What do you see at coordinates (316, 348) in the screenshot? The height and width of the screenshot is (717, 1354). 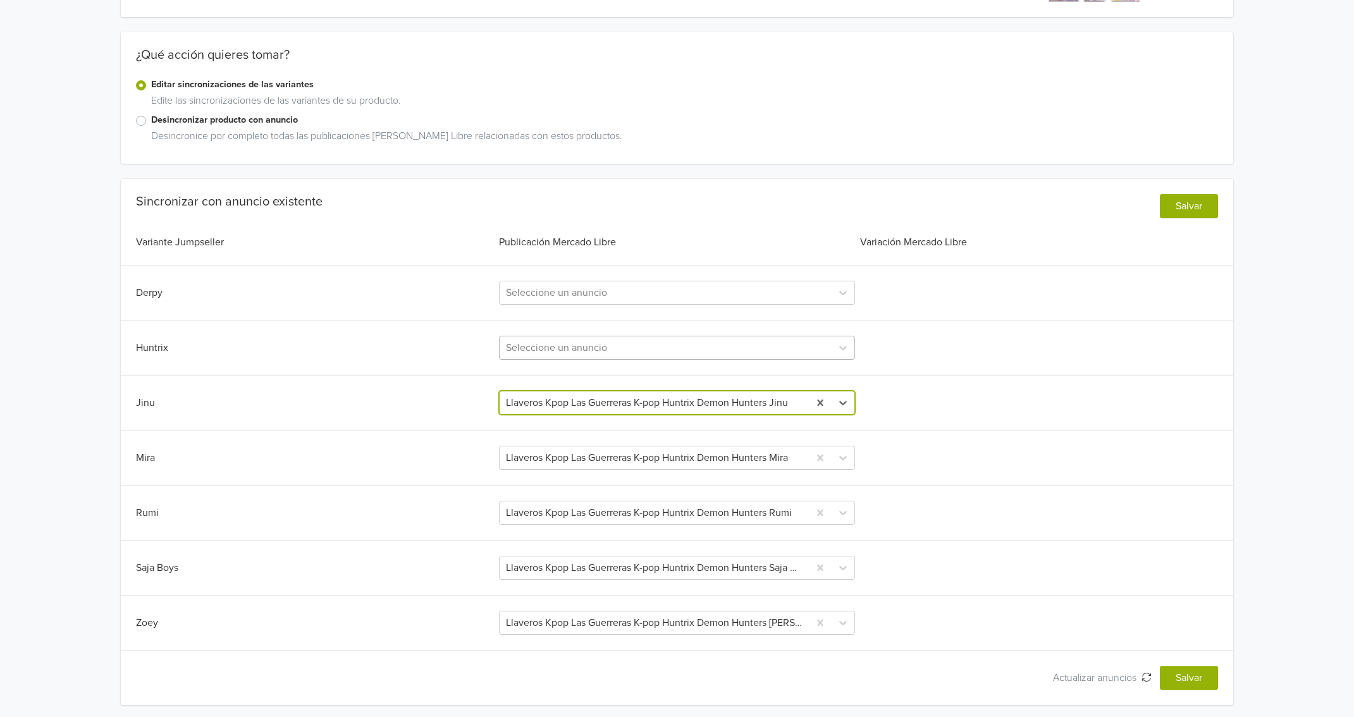 I see `div: Huntrix` at bounding box center [316, 348].